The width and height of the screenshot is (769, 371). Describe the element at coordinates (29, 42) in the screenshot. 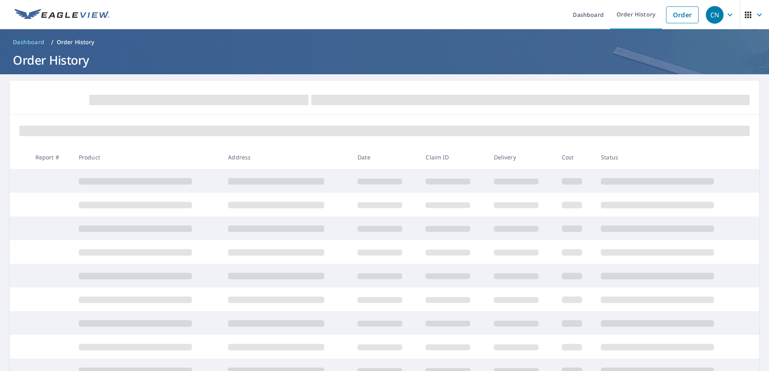

I see `a: Dashboard` at that location.